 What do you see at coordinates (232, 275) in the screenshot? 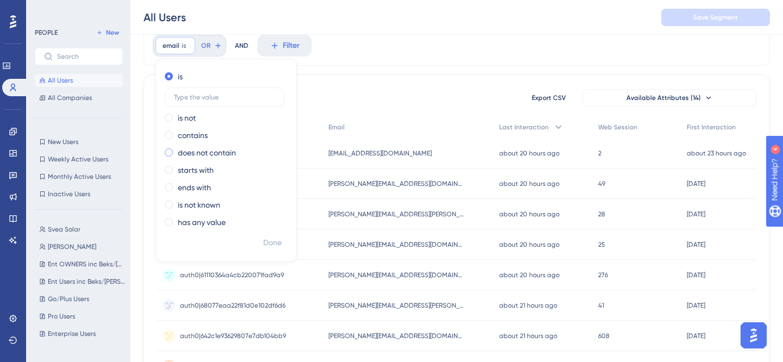
I see `span: auth0|61110364a4cb220071fad9a9` at bounding box center [232, 275].